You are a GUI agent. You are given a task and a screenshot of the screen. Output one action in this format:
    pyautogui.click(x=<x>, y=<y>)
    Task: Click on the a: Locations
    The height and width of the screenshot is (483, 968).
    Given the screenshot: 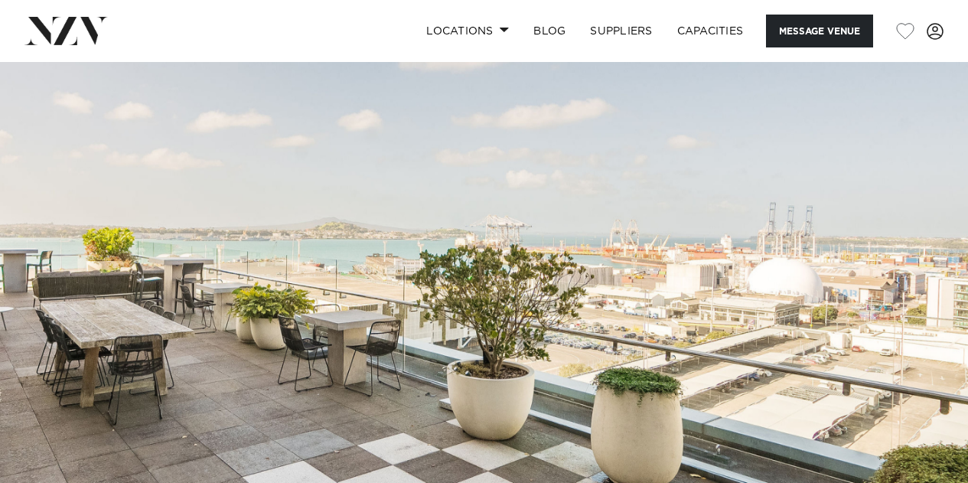 What is the action you would take?
    pyautogui.click(x=467, y=31)
    